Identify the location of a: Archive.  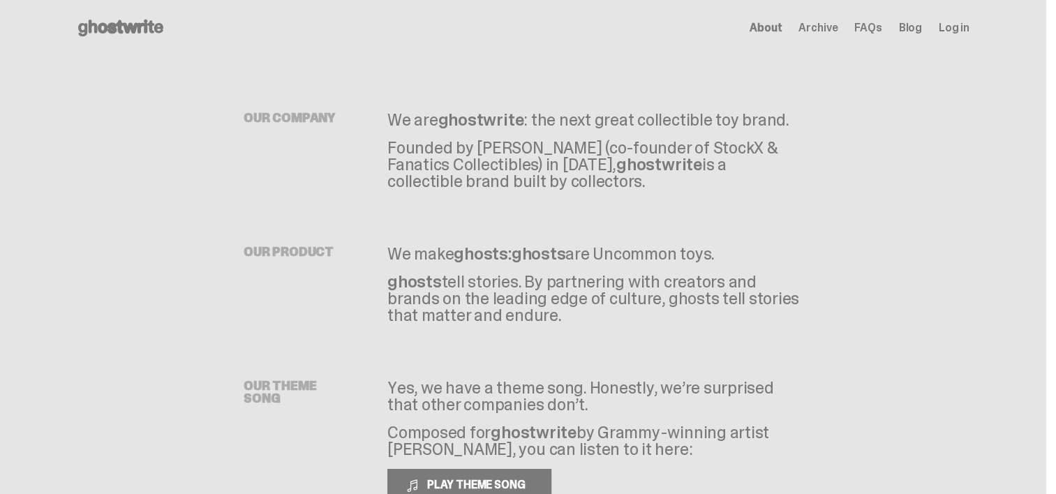
(818, 28).